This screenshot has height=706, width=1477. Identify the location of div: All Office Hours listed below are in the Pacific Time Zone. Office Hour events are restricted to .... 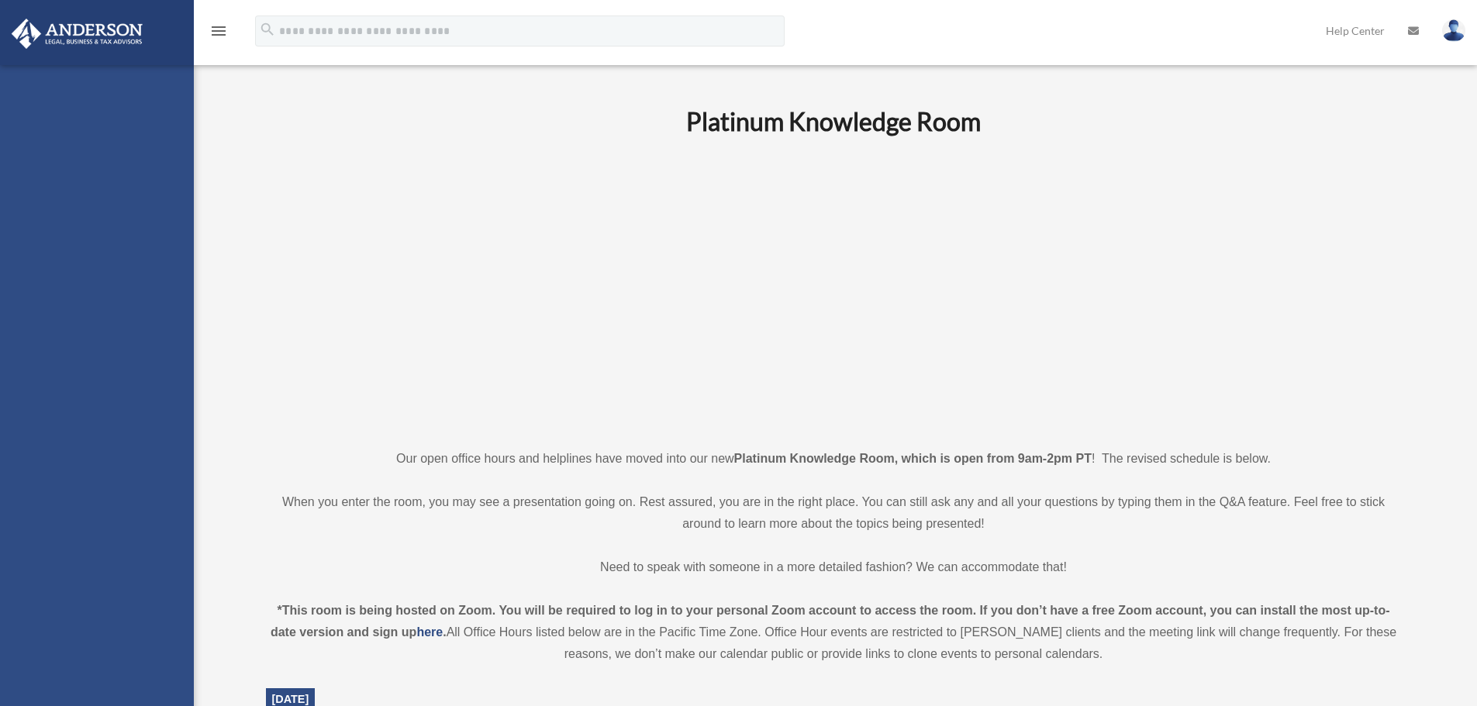
(833, 633).